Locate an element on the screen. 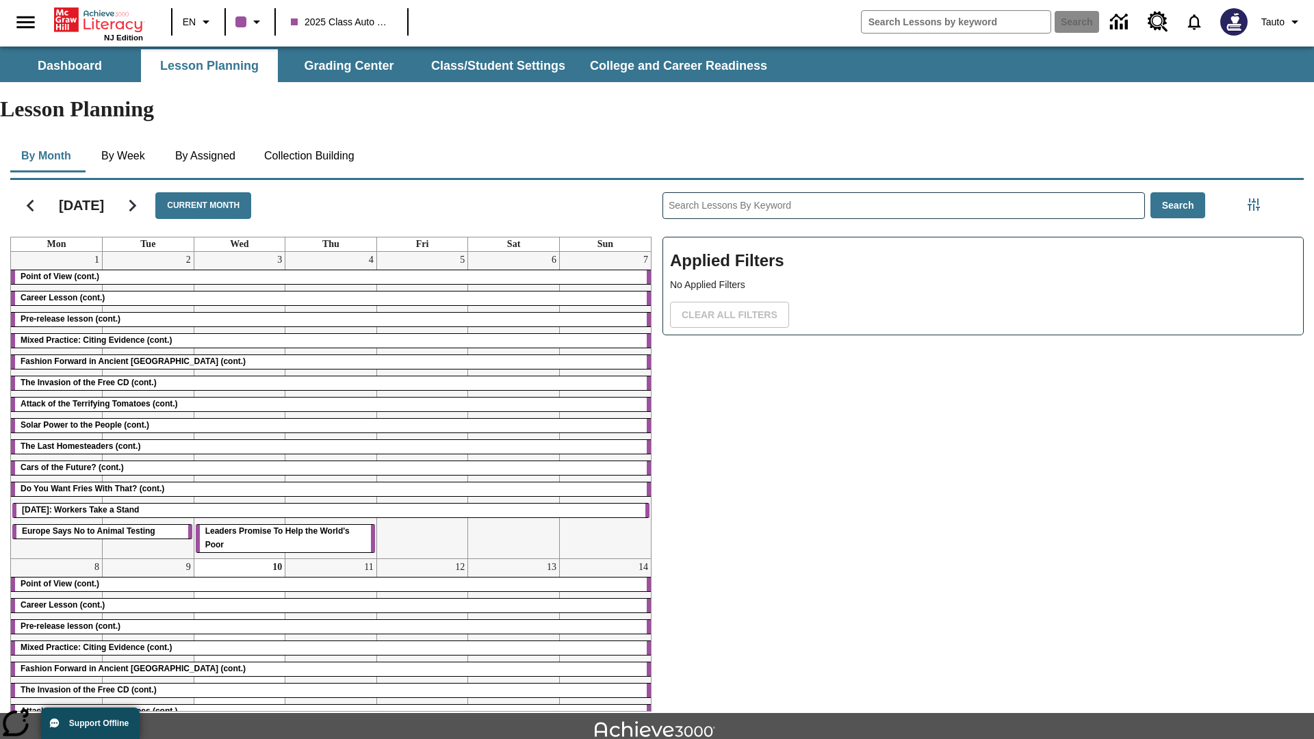 The width and height of the screenshot is (1314, 739). button: Dashboard is located at coordinates (70, 66).